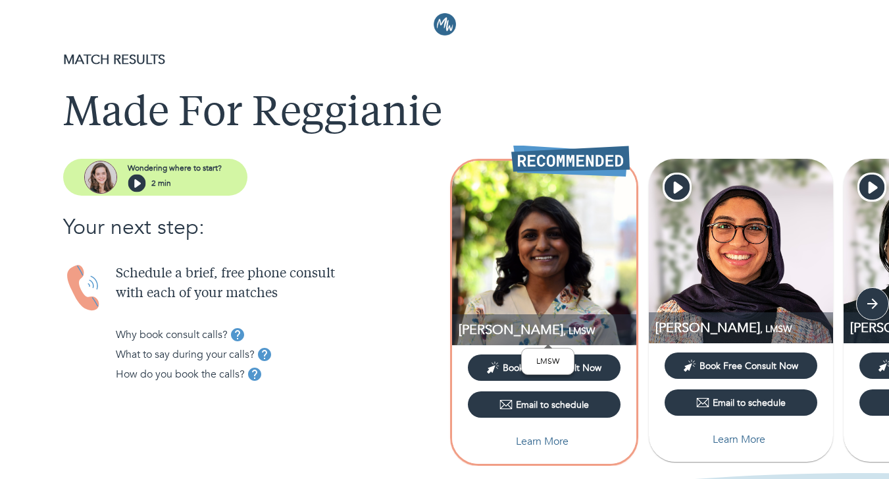  Describe the element at coordinates (445, 24) in the screenshot. I see `img: Logo` at that location.